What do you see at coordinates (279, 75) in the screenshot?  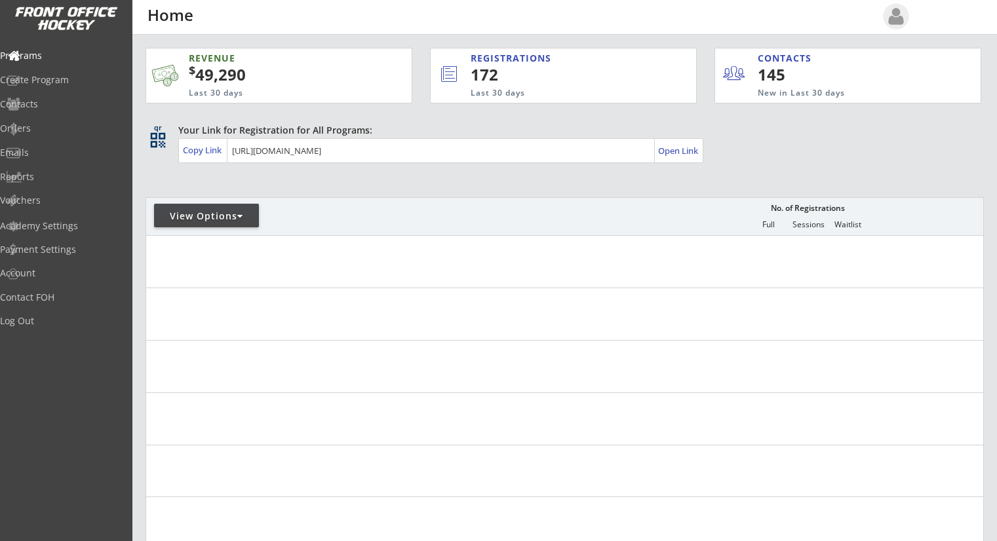 I see `div: 49,290` at bounding box center [279, 75].